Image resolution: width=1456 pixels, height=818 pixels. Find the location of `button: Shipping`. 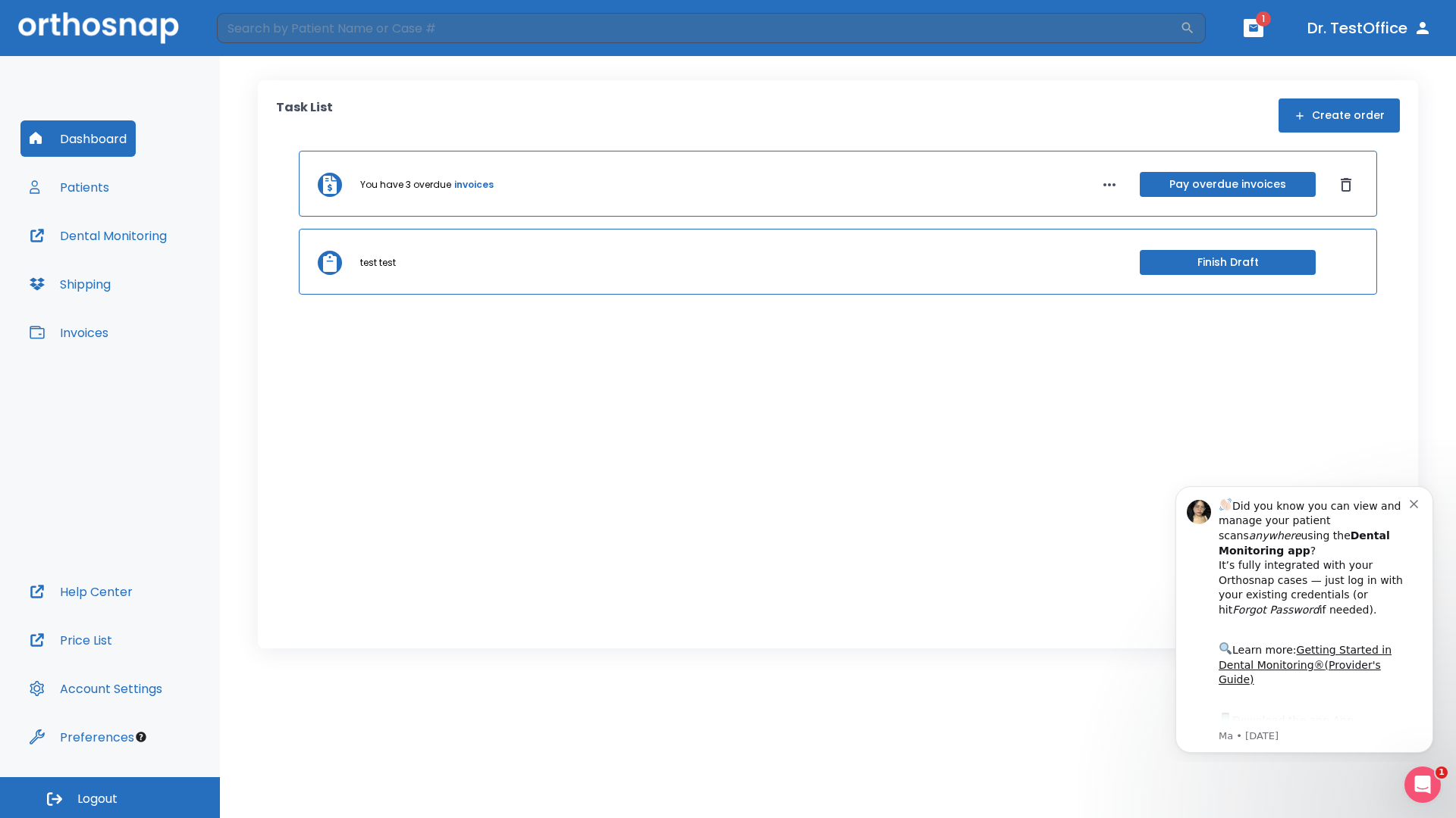

button: Shipping is located at coordinates (70, 284).